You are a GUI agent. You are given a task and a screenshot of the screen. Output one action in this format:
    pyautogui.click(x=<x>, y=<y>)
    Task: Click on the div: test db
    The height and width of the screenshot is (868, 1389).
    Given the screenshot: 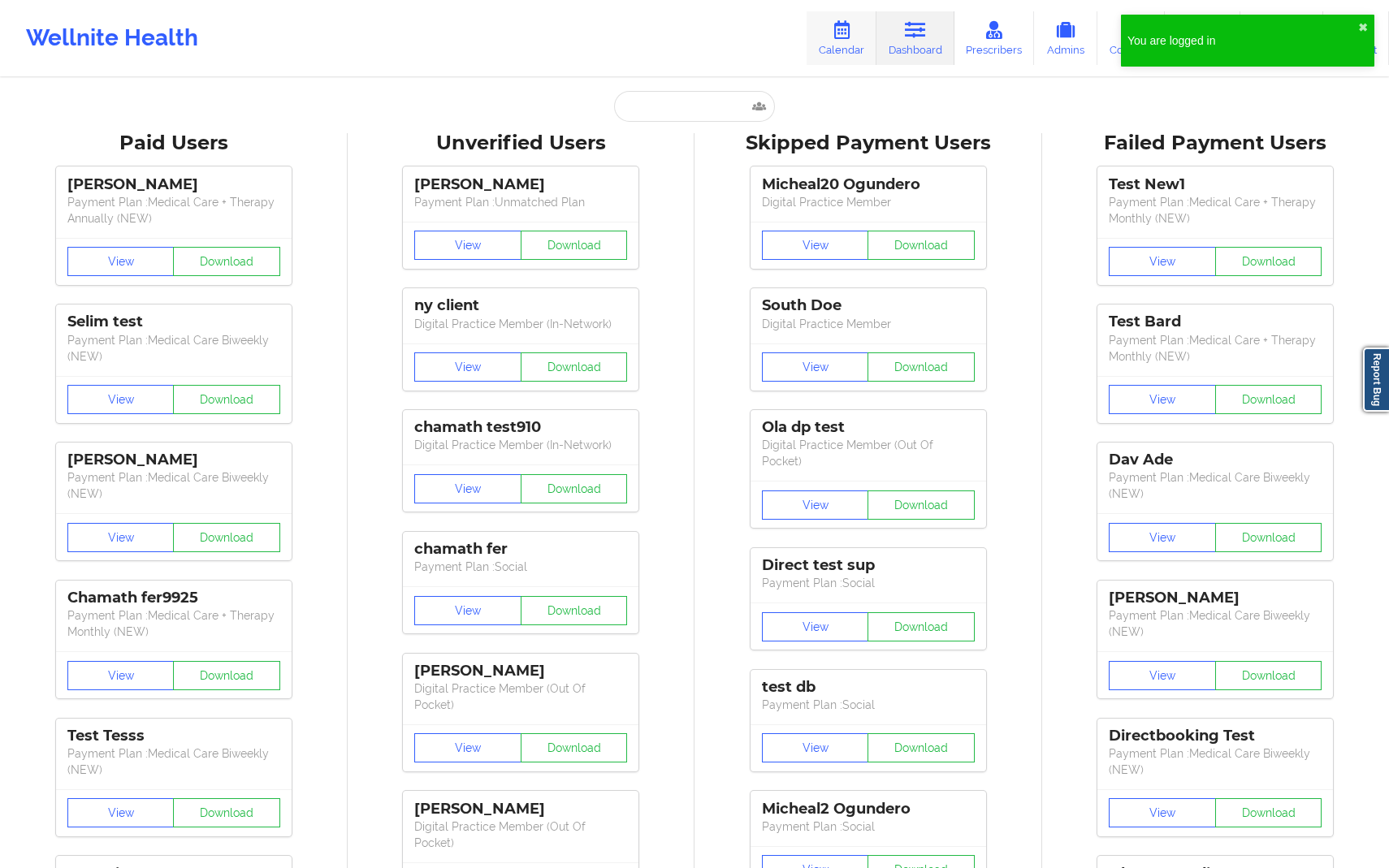 What is the action you would take?
    pyautogui.click(x=868, y=686)
    